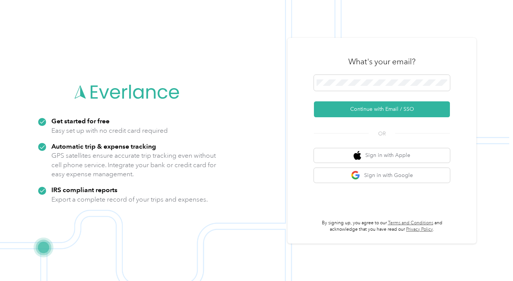 This screenshot has height=281, width=513. What do you see at coordinates (382, 226) in the screenshot?
I see `p: By signing up, you agree to our and acknowledge that you have read our .` at bounding box center [382, 226].